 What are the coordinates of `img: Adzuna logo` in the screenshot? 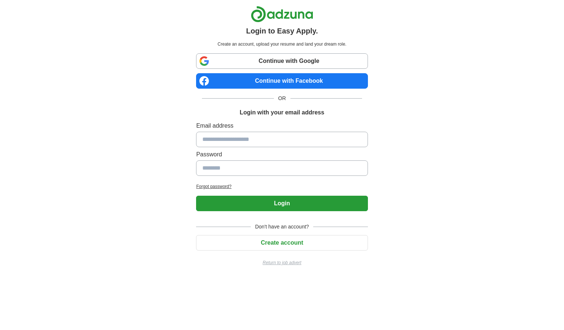 It's located at (282, 14).